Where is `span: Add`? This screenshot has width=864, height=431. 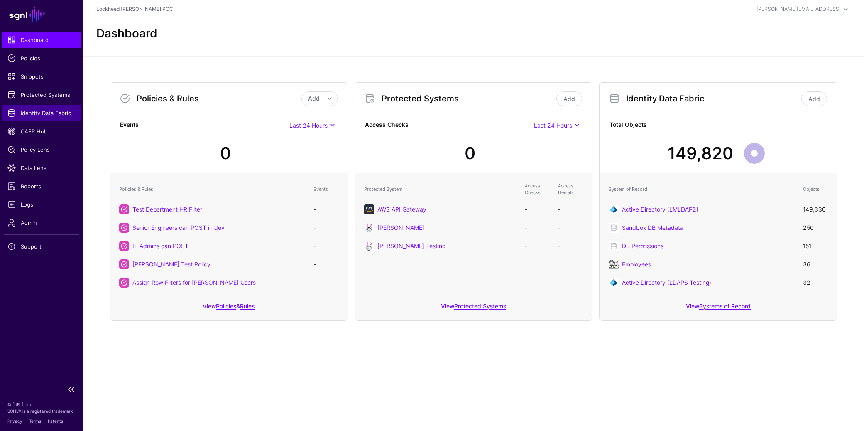
span: Add is located at coordinates (314, 98).